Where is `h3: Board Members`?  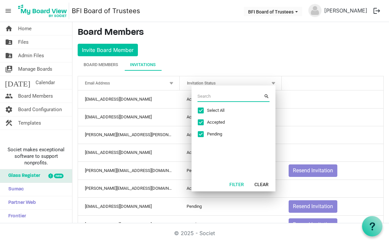
h3: Board Members is located at coordinates (231, 33).